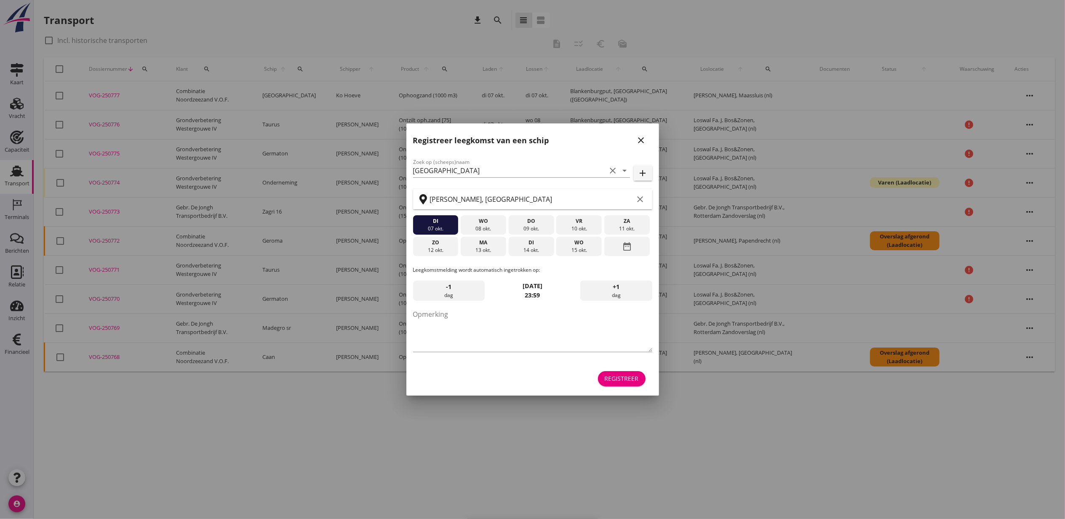 This screenshot has width=1065, height=519. Describe the element at coordinates (532, 199) in the screenshot. I see `input: Zoek op terminal of plaats` at that location.